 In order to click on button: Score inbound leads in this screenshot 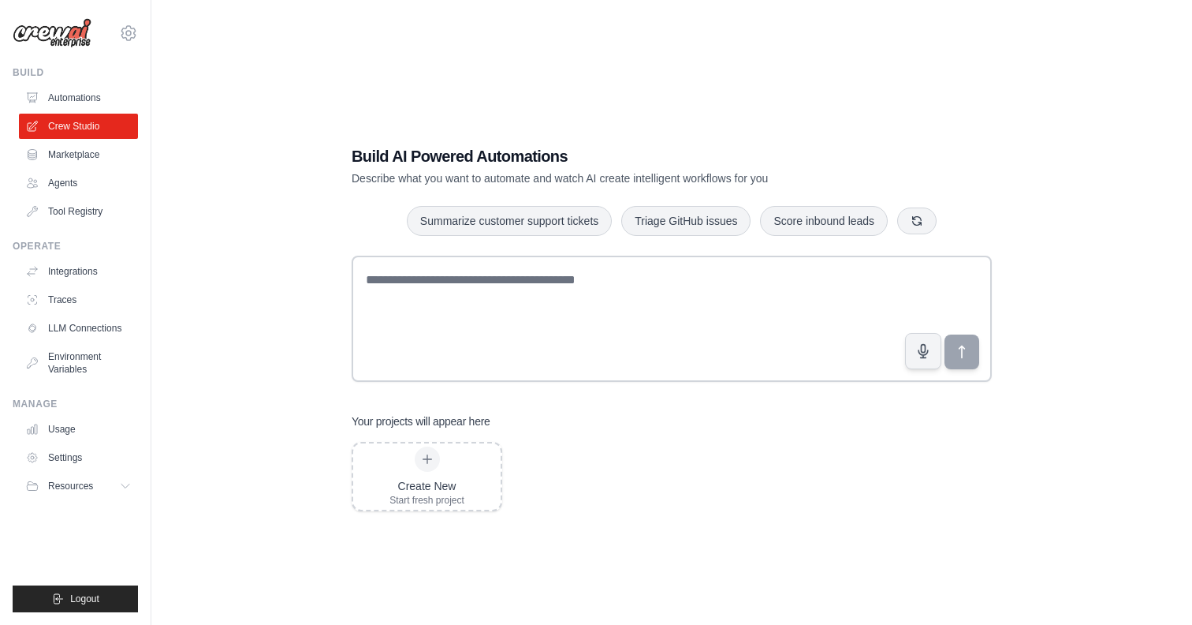, I will do `click(824, 221)`.